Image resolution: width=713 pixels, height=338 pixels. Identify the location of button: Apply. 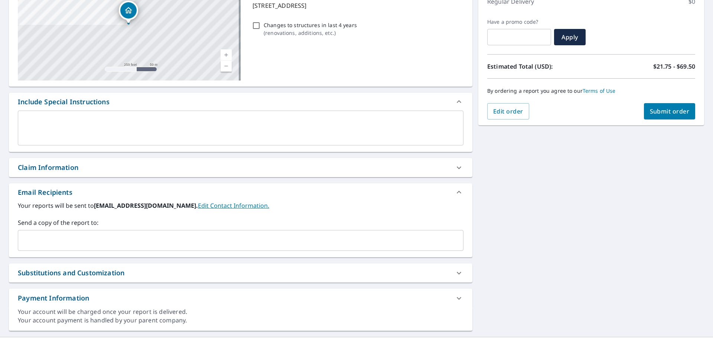
(570, 37).